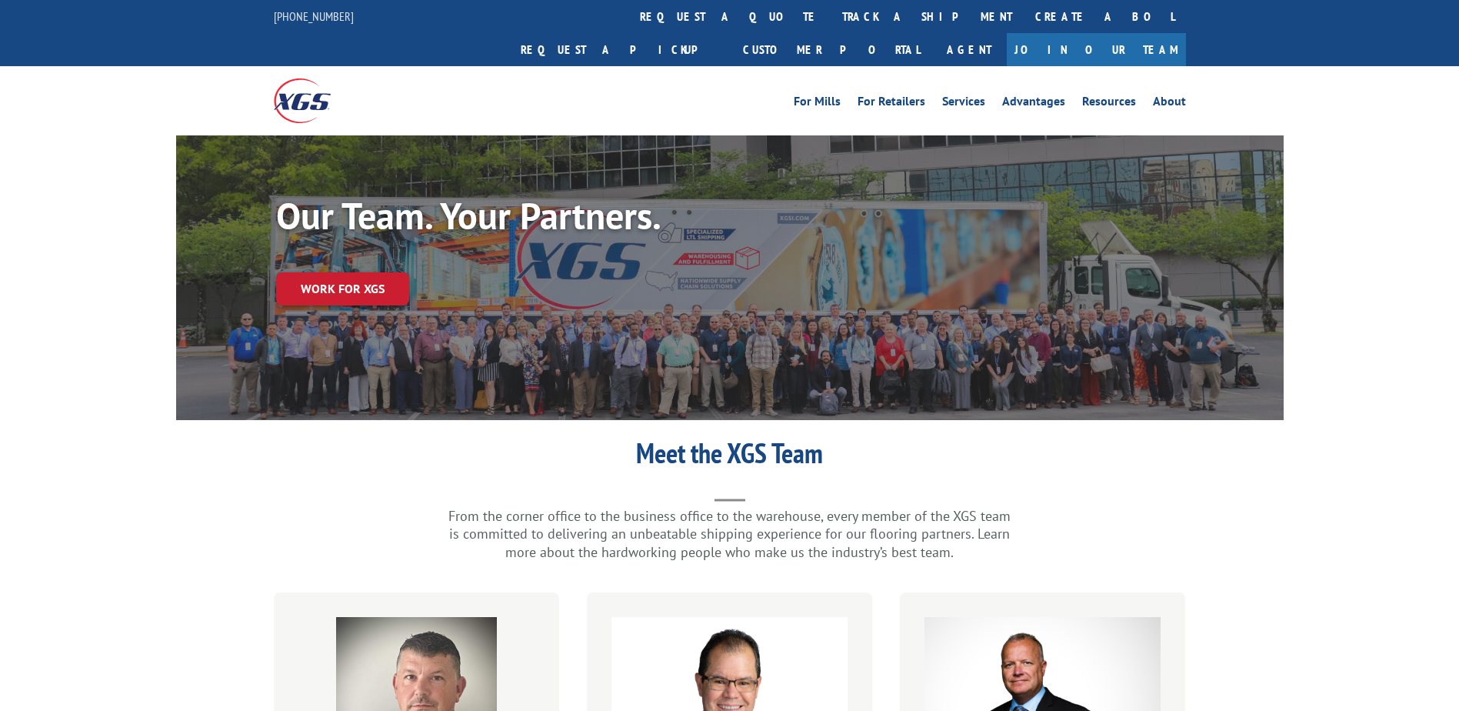 The height and width of the screenshot is (711, 1459). What do you see at coordinates (730, 534) in the screenshot?
I see `p: From the corner office to the business office to the warehouse, every member of the XGS team is c...` at bounding box center [730, 534].